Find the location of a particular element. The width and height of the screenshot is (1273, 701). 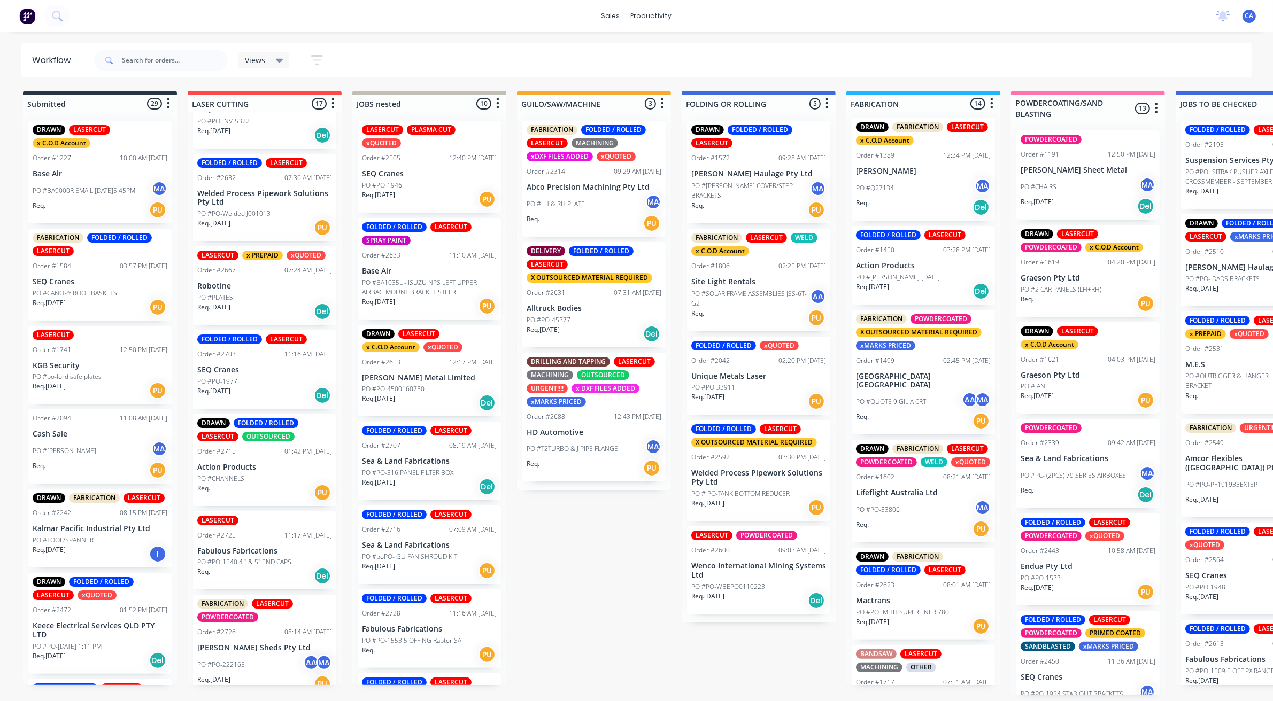

p: SEQ Cranes is located at coordinates (100, 282).